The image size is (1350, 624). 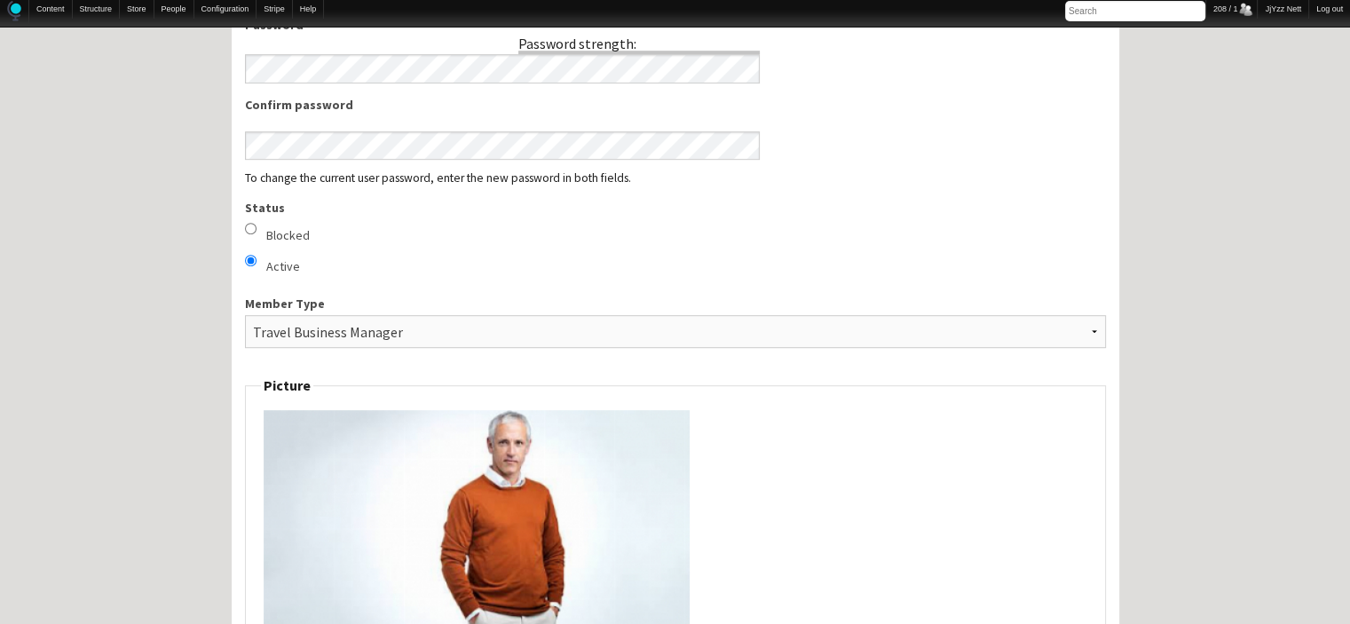 I want to click on input: Search, so click(x=1135, y=11).